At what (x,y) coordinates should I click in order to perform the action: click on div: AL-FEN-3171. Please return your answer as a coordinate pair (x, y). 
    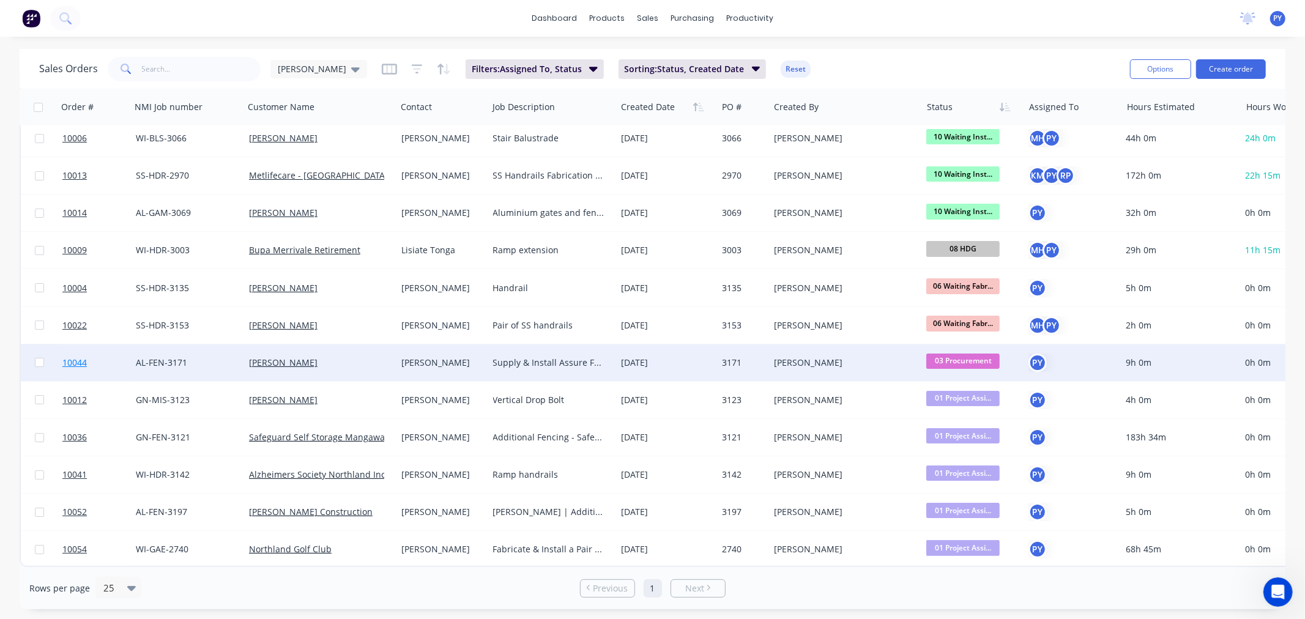
    Looking at the image, I should click on (185, 363).